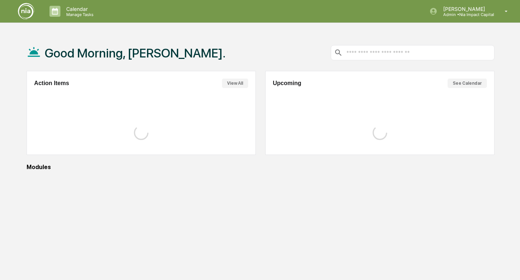 This screenshot has height=280, width=520. Describe the element at coordinates (466, 15) in the screenshot. I see `p: Admin • Nia Impact Capital` at that location.